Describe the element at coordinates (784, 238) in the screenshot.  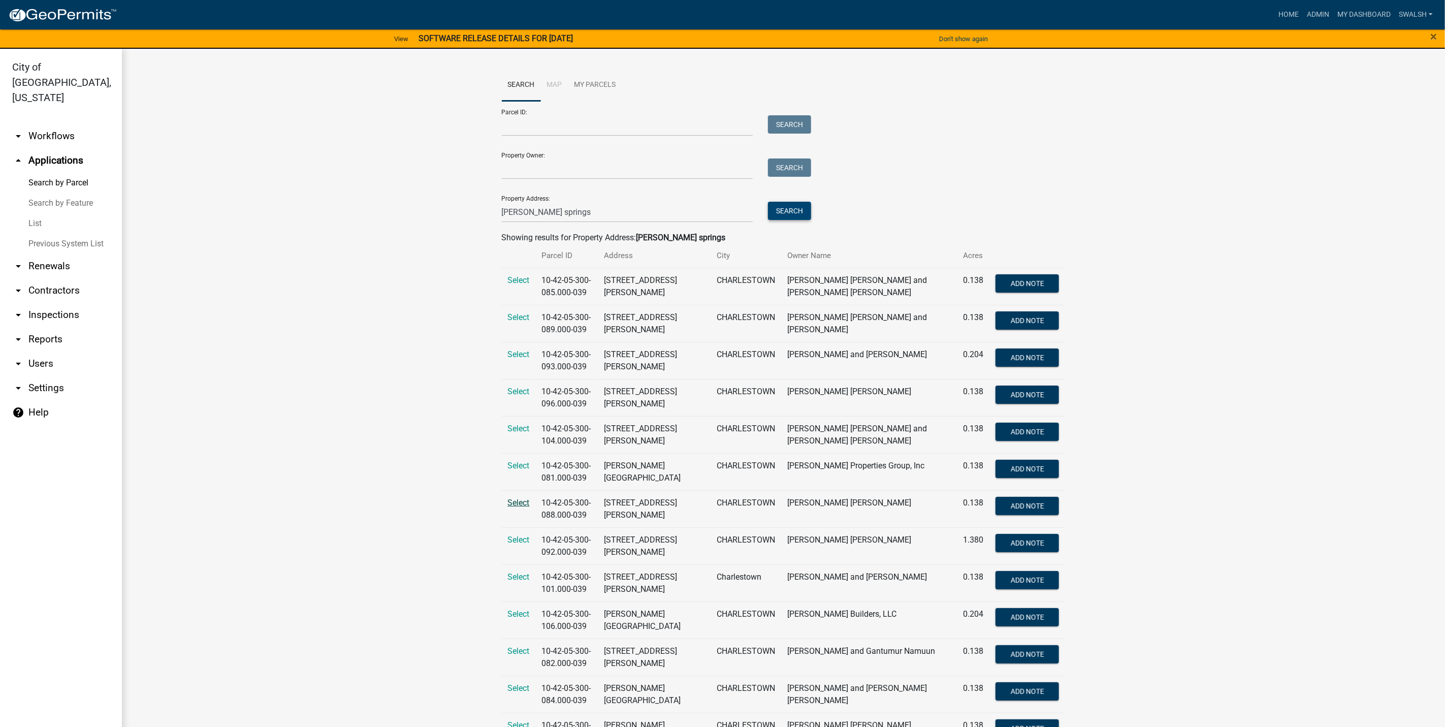
I see `div: Showing results for Property Address:` at that location.